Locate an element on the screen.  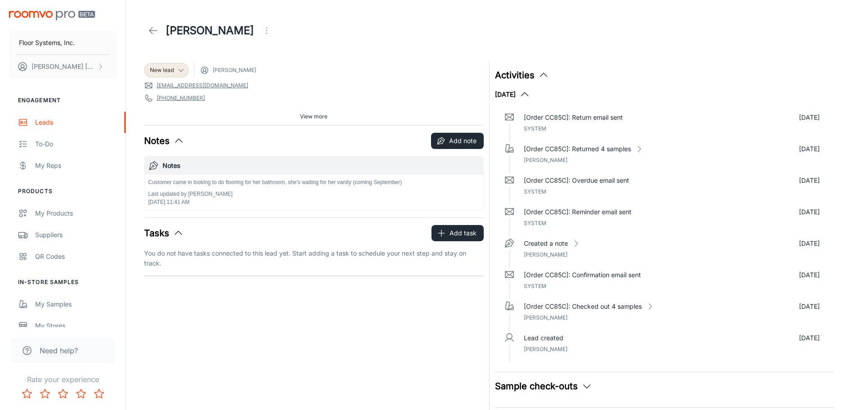
span: New lead is located at coordinates (162, 70).